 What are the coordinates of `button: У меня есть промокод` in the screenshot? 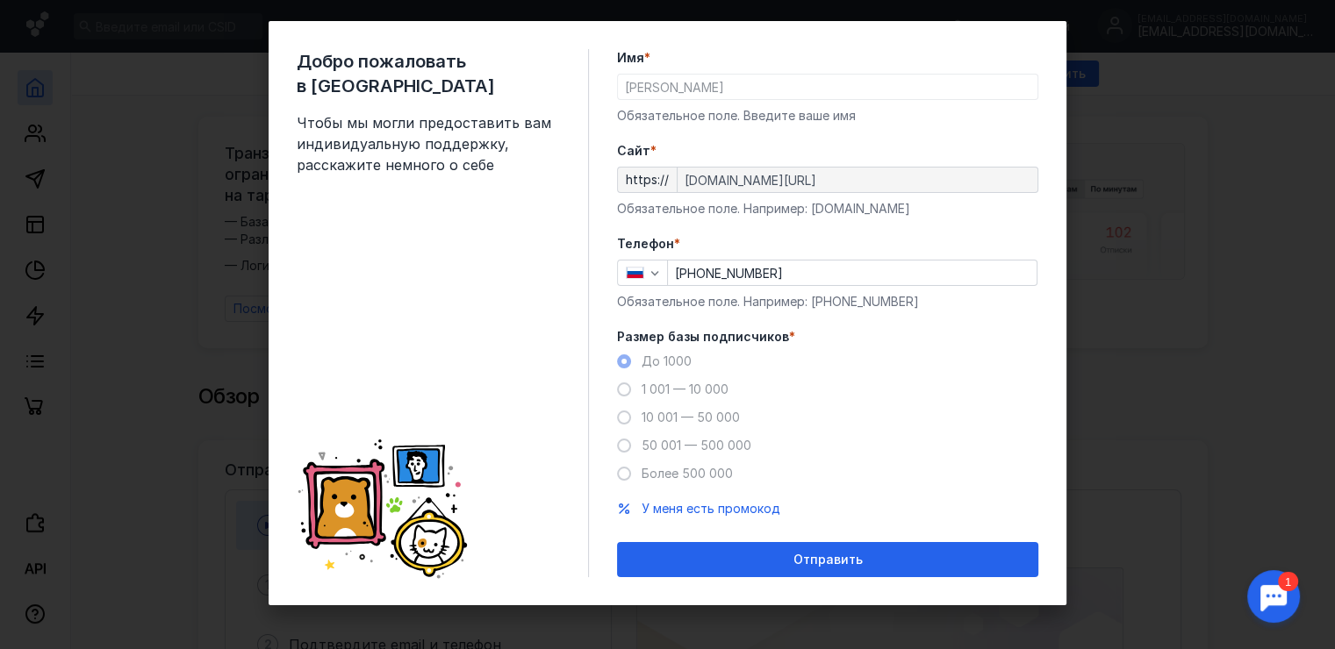 It's located at (711, 509).